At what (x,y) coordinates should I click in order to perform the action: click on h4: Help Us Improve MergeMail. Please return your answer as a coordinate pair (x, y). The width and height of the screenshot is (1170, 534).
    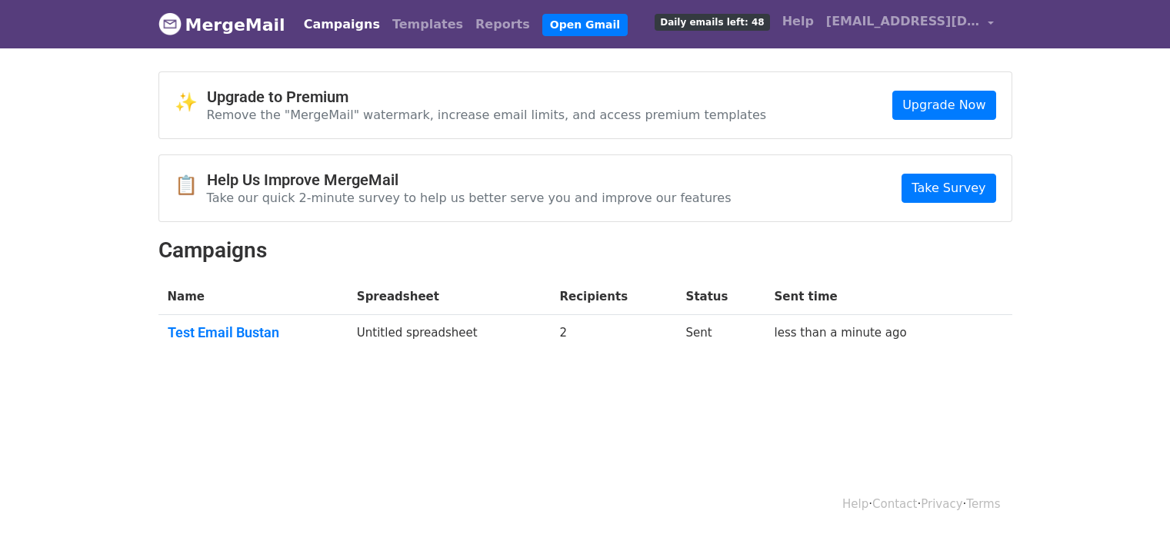
    Looking at the image, I should click on (469, 180).